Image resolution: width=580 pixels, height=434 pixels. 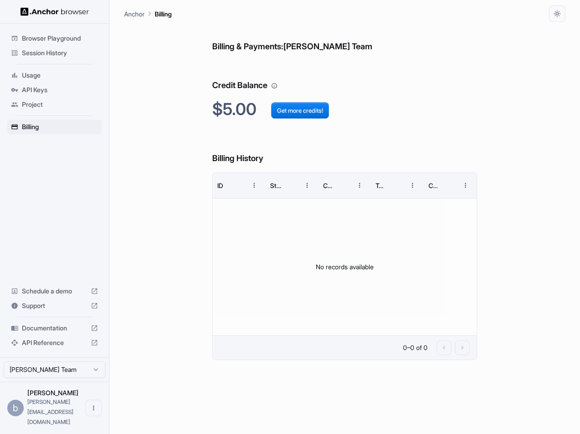 What do you see at coordinates (50, 412) in the screenshot?
I see `span: brian@tabx.io` at bounding box center [50, 412].